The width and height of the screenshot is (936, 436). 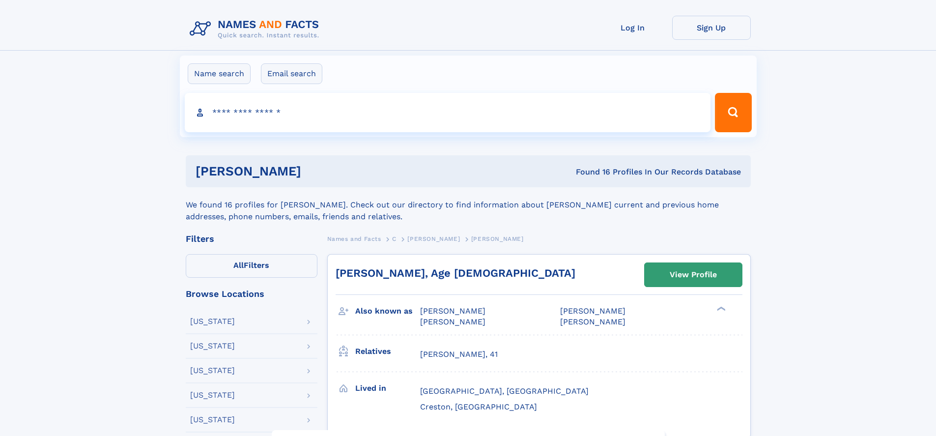 What do you see at coordinates (633, 28) in the screenshot?
I see `a: Log In` at bounding box center [633, 28].